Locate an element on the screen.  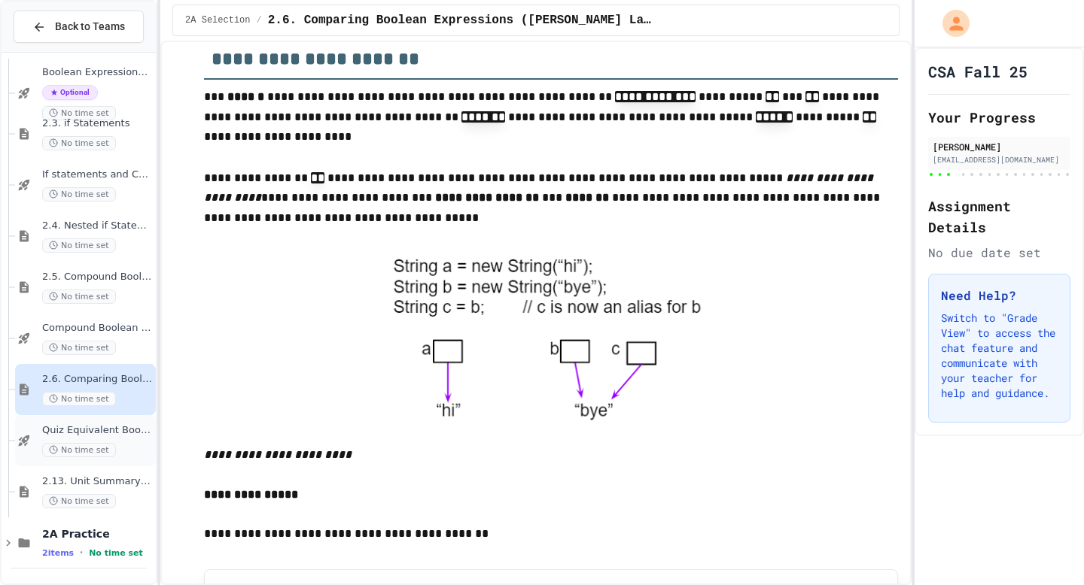
span: Optional is located at coordinates (70, 93).